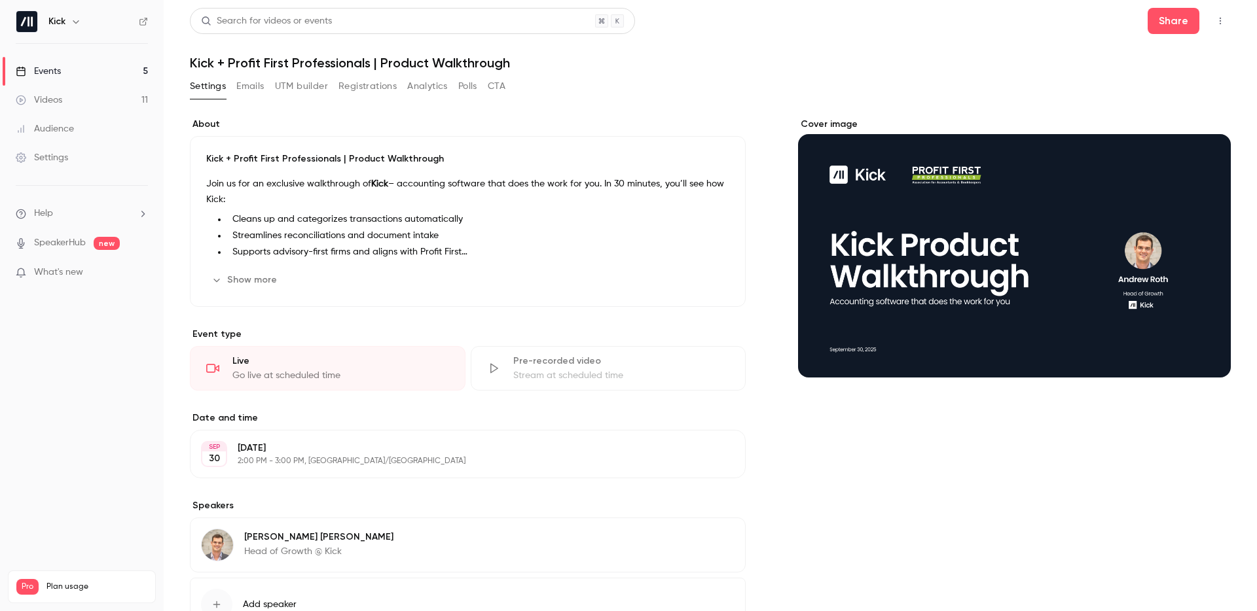  What do you see at coordinates (38, 71) in the screenshot?
I see `div: Events` at bounding box center [38, 71].